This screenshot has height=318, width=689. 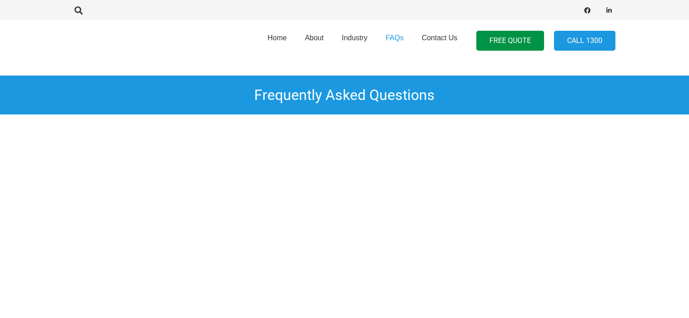 I want to click on span: About, so click(x=314, y=38).